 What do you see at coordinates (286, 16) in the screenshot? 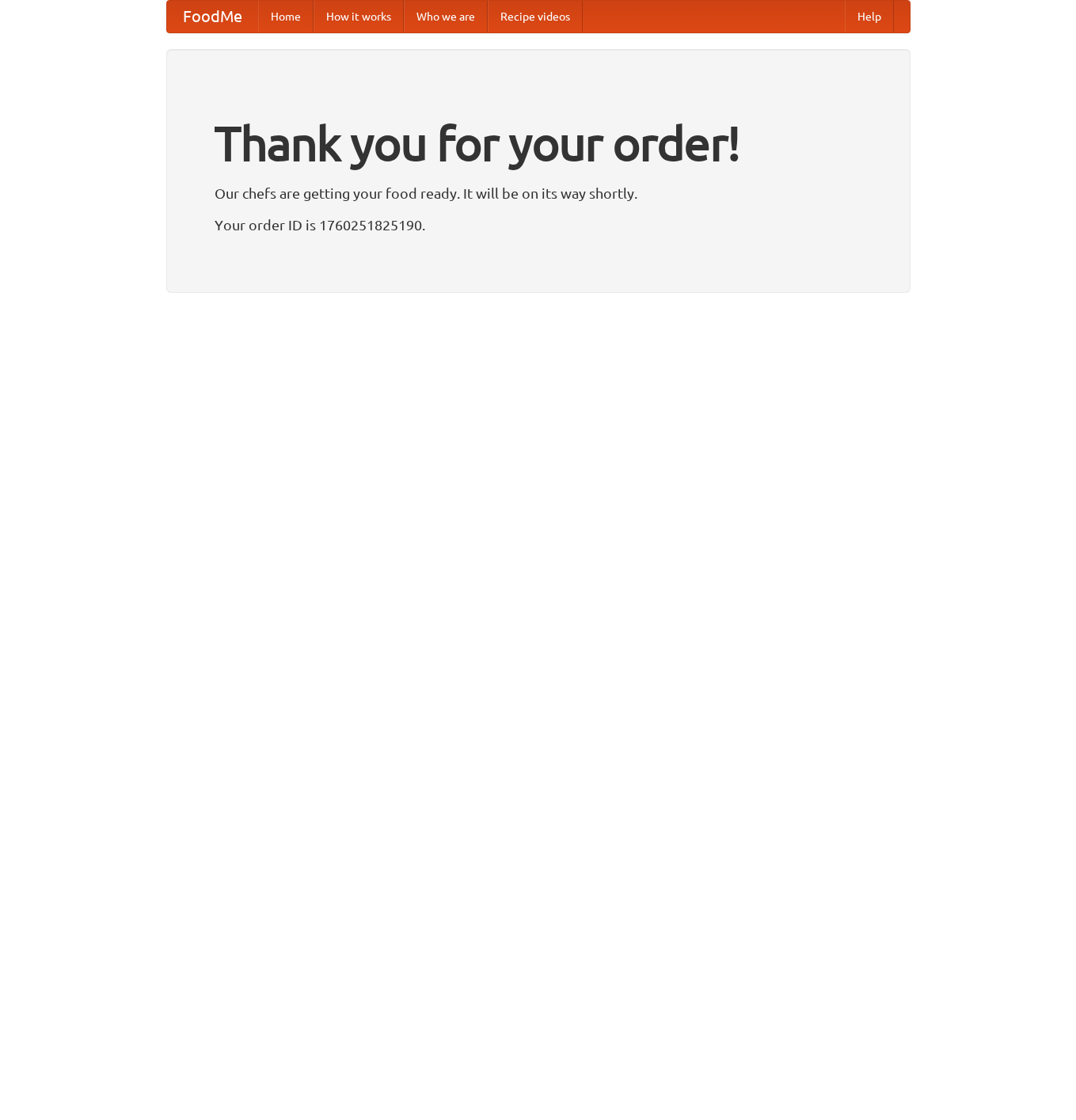
I see `a: Home` at bounding box center [286, 16].